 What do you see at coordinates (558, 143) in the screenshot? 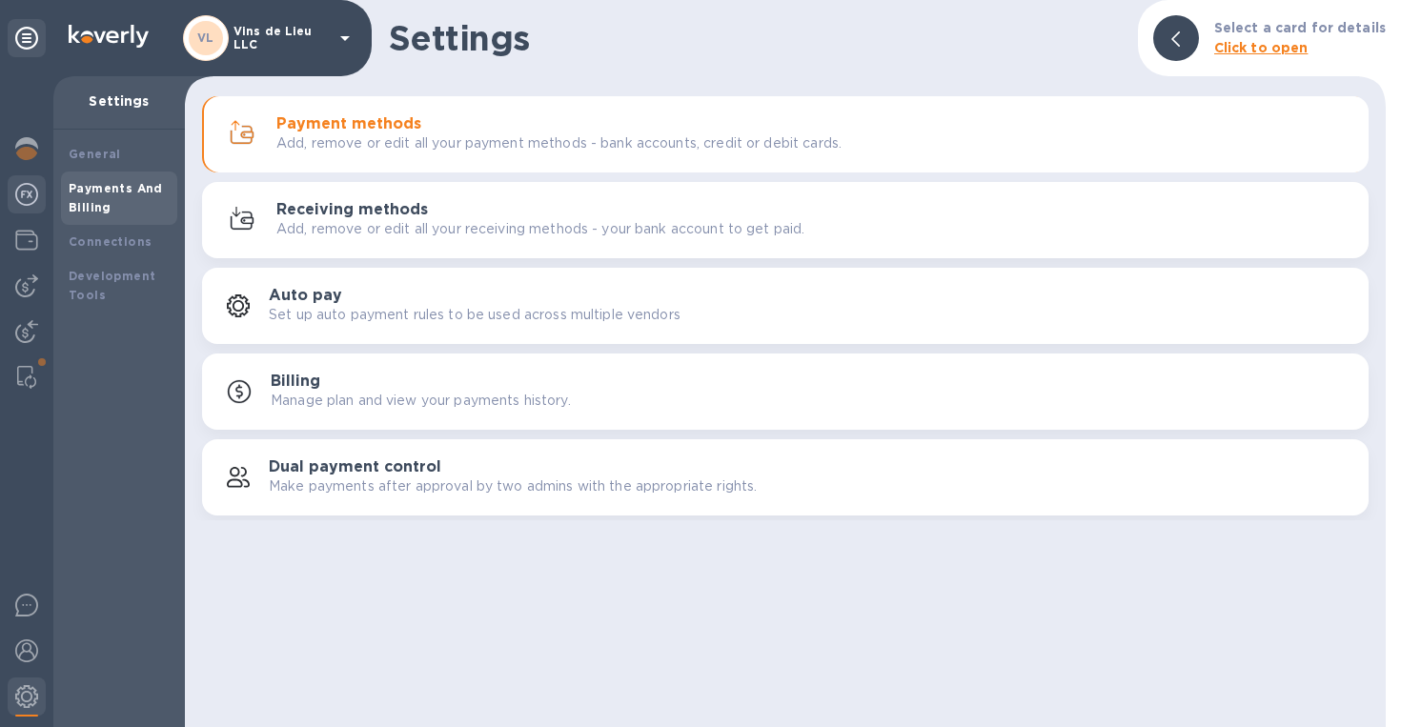
I see `p: Add, remove or edit all your payment methods - bank accounts, credit or debit cards.` at bounding box center [558, 143].